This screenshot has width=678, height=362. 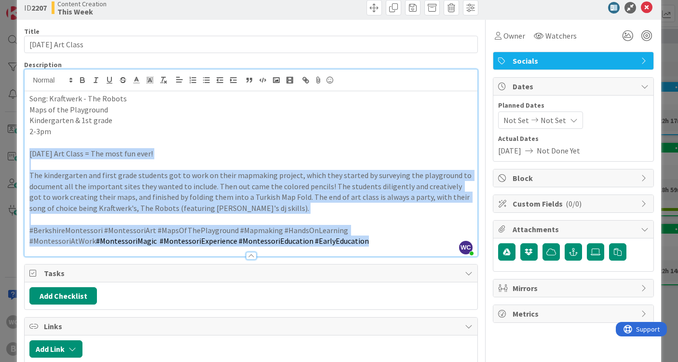 I want to click on span: Planned Dates, so click(x=573, y=105).